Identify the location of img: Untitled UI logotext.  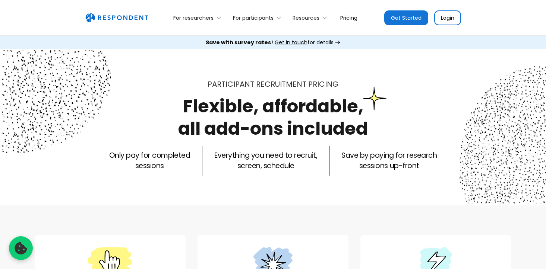
(117, 18).